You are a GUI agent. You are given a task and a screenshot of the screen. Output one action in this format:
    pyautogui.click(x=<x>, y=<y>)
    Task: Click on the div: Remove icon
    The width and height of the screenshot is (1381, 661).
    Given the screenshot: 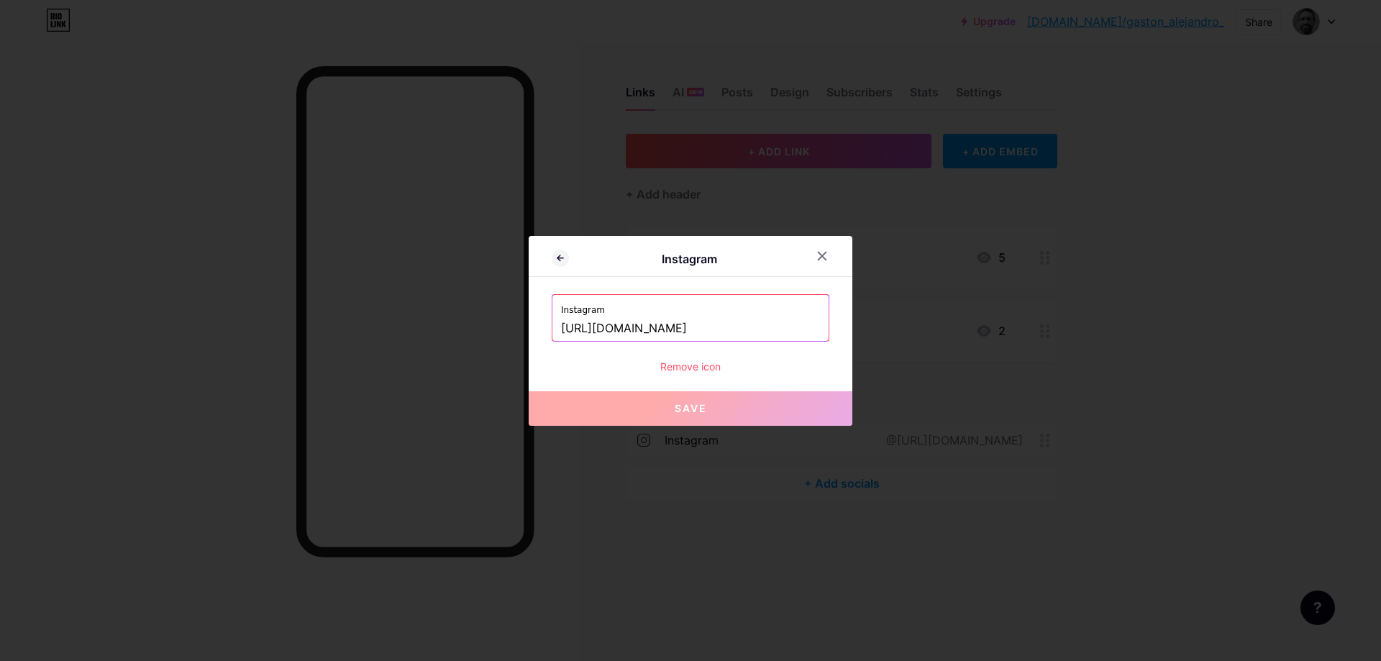 What is the action you would take?
    pyautogui.click(x=690, y=366)
    